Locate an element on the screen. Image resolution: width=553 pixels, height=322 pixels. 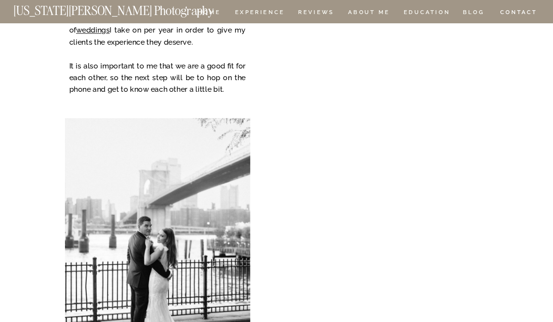
h2: + YOUR WEDDING DAY is located at coordinates (406, 135).